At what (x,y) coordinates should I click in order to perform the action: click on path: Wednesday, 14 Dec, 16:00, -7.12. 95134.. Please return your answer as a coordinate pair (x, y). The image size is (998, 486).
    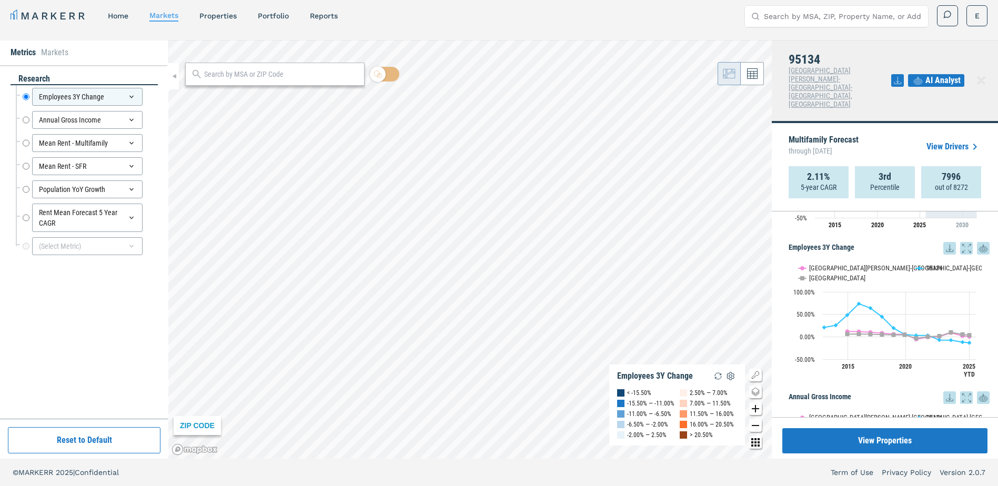
    Looking at the image, I should click on (940, 340).